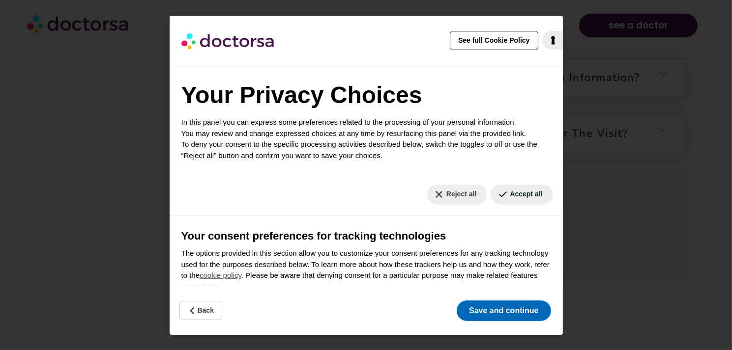 The height and width of the screenshot is (350, 732). What do you see at coordinates (366, 139) in the screenshot?
I see `p: In this panel you can express some preferences related to the processing of your personal informa...` at bounding box center [366, 139].